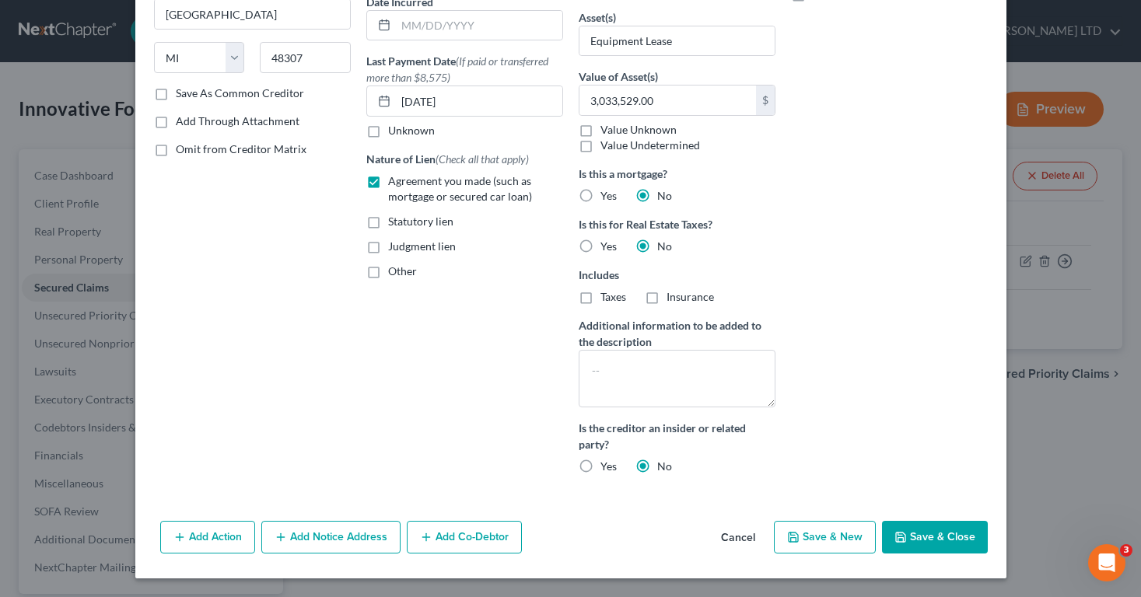  What do you see at coordinates (421, 246) in the screenshot?
I see `span: Judgment lien` at bounding box center [421, 246].